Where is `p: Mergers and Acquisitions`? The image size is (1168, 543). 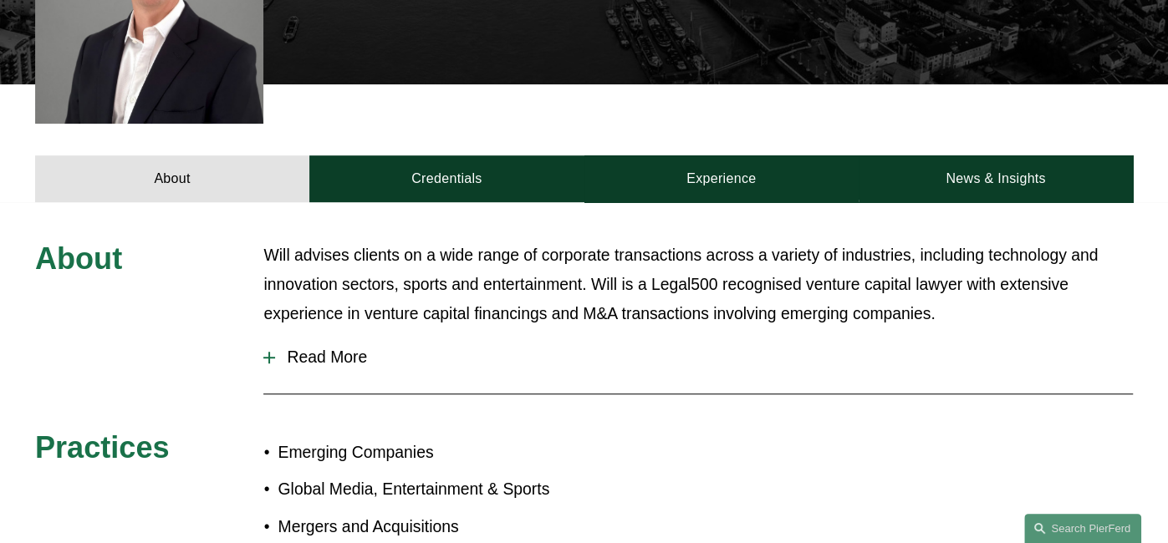
p: Mergers and Acquisitions is located at coordinates (430, 527).